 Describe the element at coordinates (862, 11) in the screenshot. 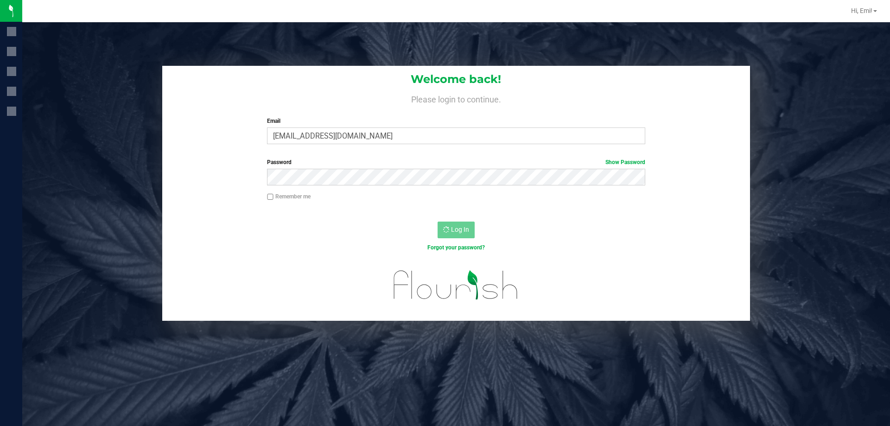

I see `span: Hi, Emi!` at that location.